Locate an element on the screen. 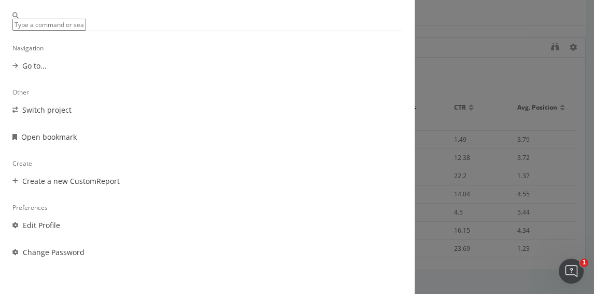 Image resolution: width=594 pixels, height=294 pixels. div: Open bookmark is located at coordinates (49, 137).